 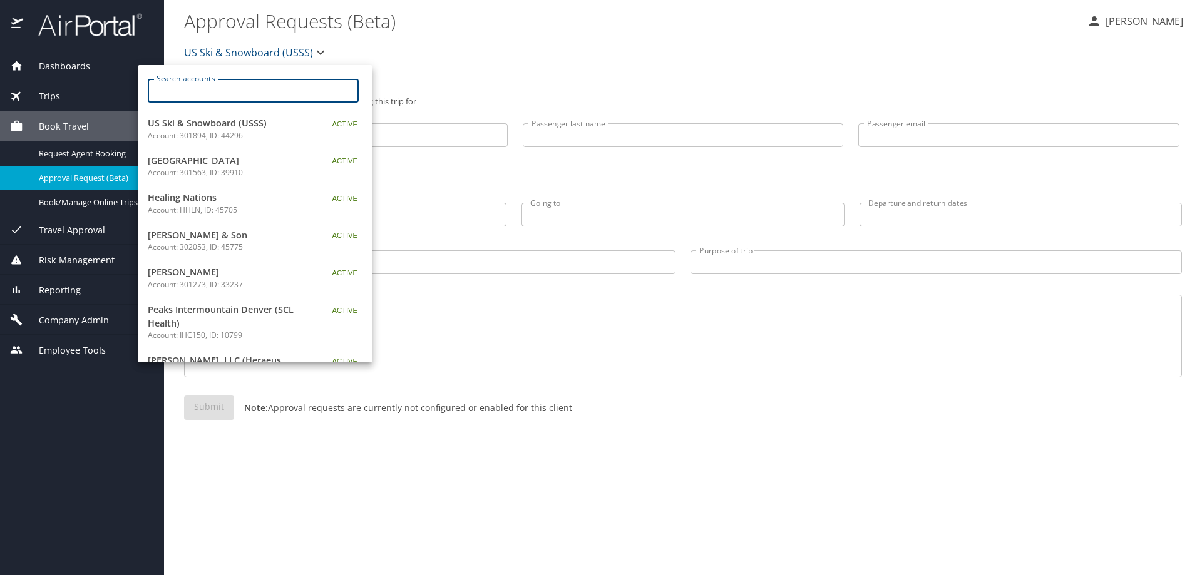 I want to click on p: Account: IHC150, ID: 10799, so click(x=226, y=336).